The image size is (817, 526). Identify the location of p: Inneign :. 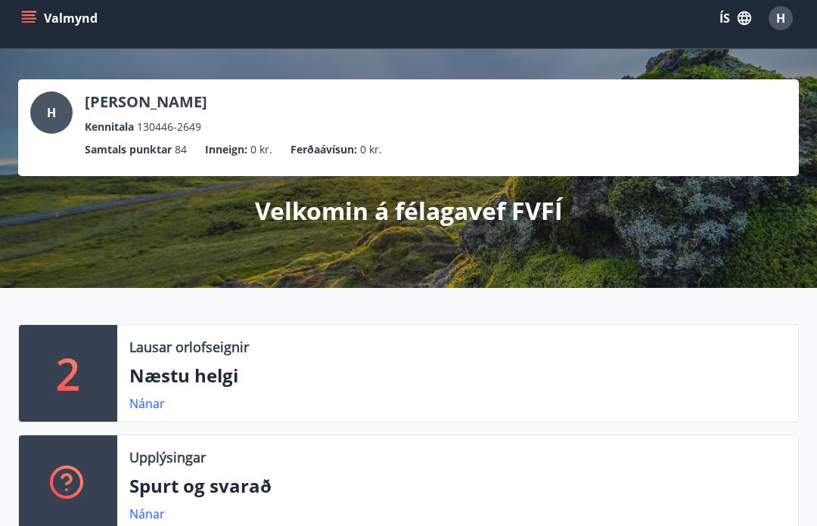
(226, 150).